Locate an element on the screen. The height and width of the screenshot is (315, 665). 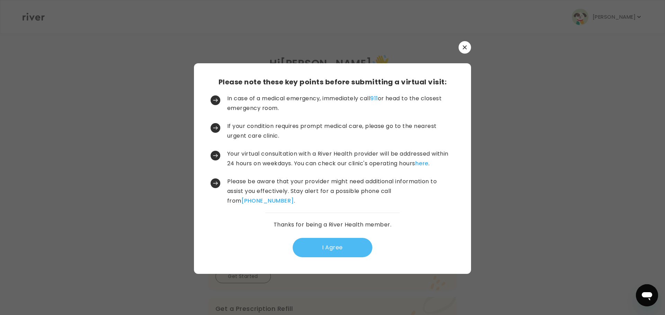
p: Thanks for being a River Health member. is located at coordinates (332, 225).